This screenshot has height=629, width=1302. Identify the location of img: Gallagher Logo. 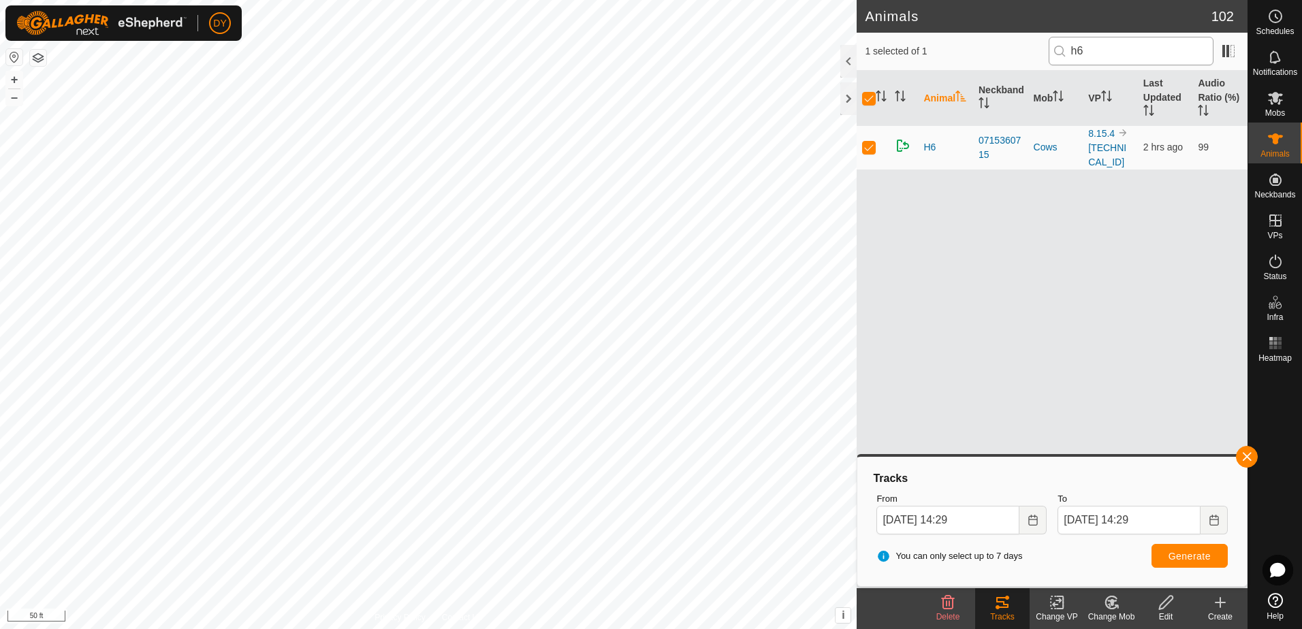
(101, 23).